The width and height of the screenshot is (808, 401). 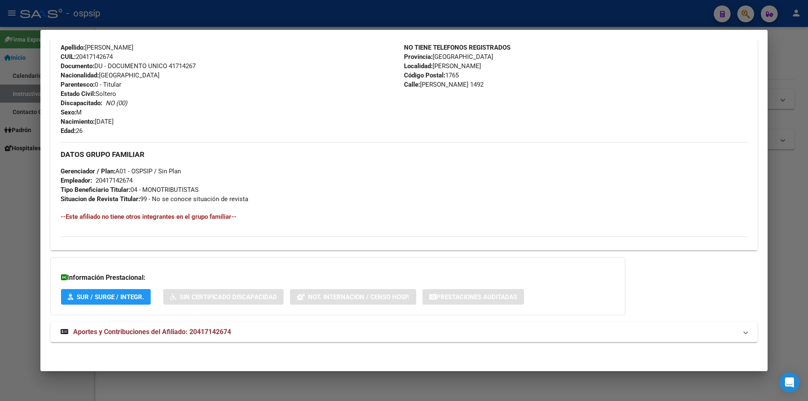 What do you see at coordinates (404, 332) in the screenshot?
I see `mat-expansion-panel-header: Aportes y Contribuciones del Afiliado: 20417142674` at bounding box center [404, 332].